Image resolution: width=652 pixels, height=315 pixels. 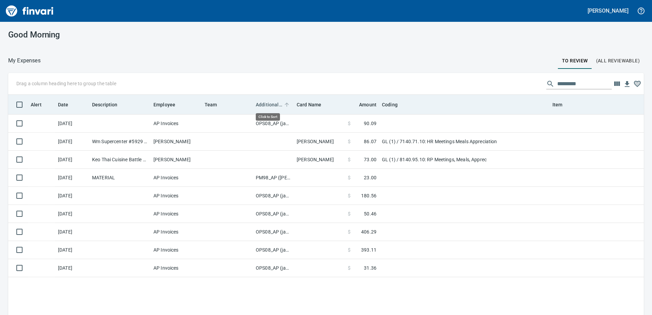 What do you see at coordinates (120, 178) in the screenshot?
I see `td: MATERIAL` at bounding box center [120, 178].